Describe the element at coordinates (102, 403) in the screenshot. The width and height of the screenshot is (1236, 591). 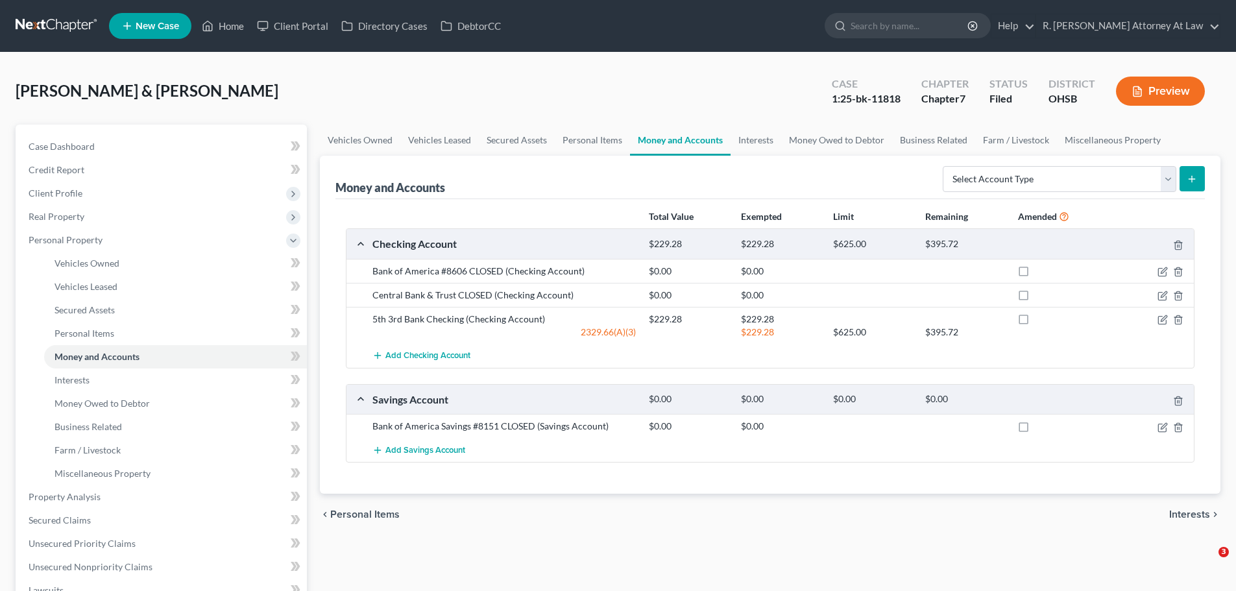
I see `span: Money Owed to Debtor` at that location.